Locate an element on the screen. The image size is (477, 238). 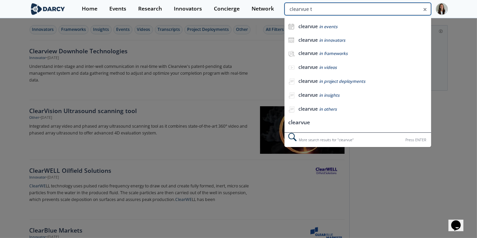
div: Network is located at coordinates (263, 9).